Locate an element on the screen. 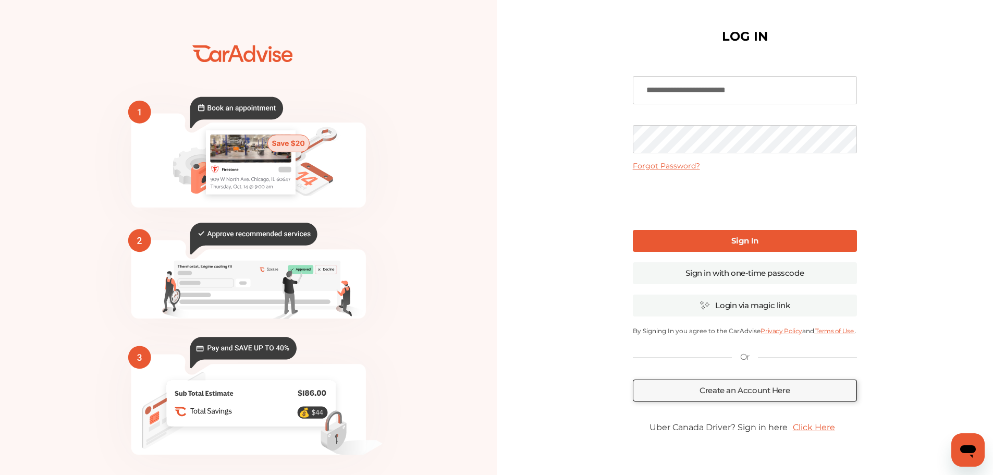  h1: LOG IN is located at coordinates (745, 37).